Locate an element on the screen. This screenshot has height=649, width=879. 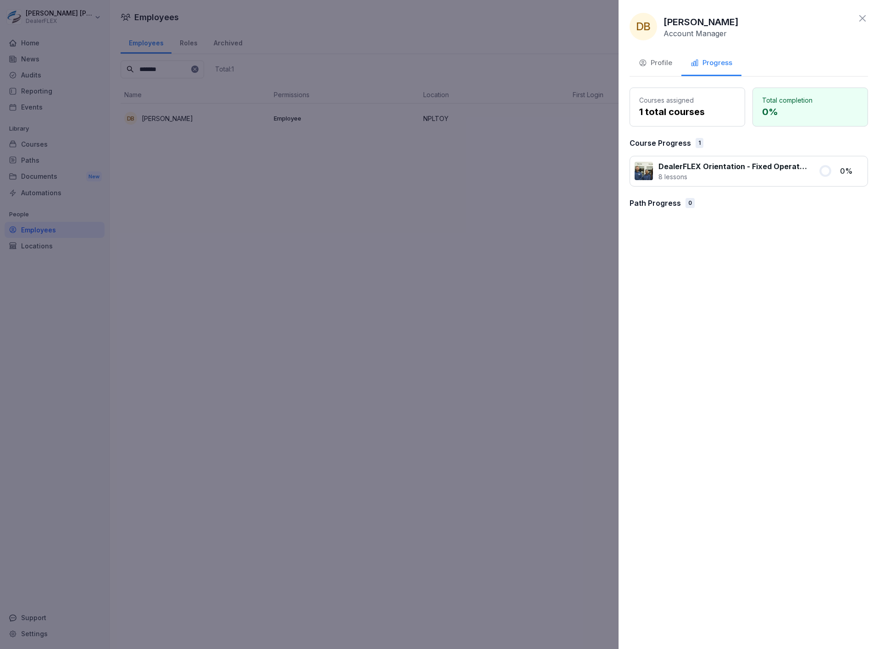
p: 8 lessons is located at coordinates (733, 176).